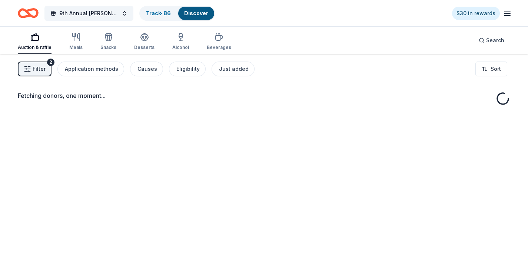  What do you see at coordinates (34, 69) in the screenshot?
I see `button: Filter2` at bounding box center [34, 69].